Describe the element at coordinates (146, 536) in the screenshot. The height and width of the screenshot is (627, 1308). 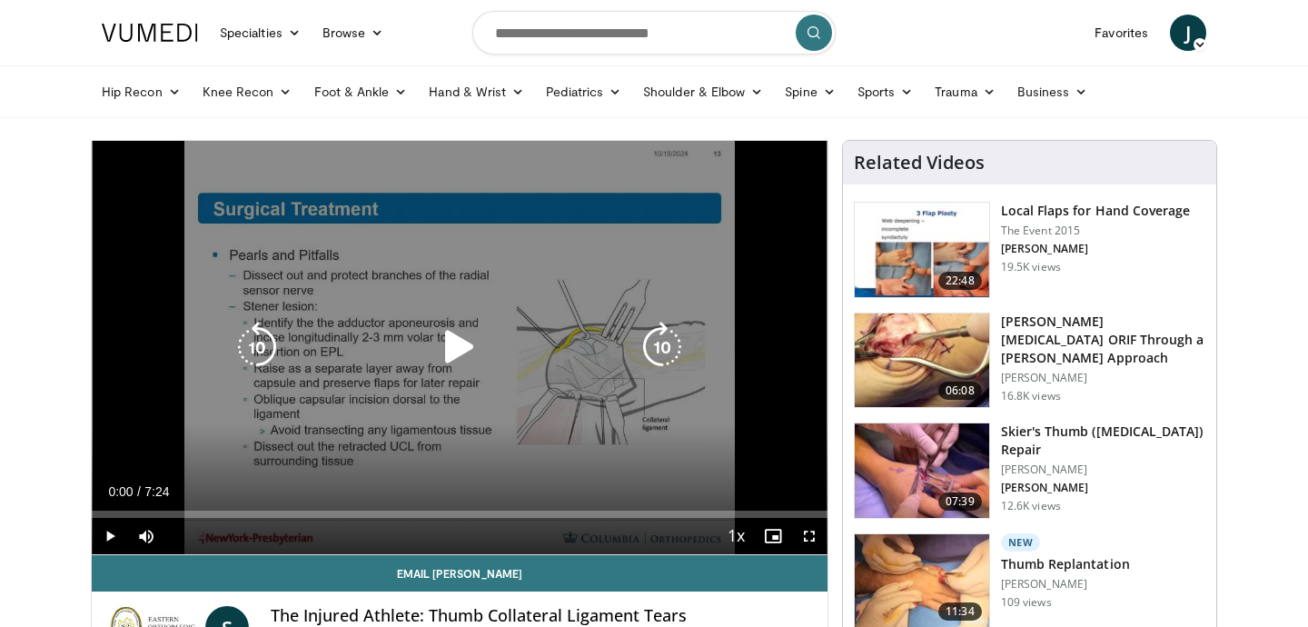
I see `button: Mute` at that location.